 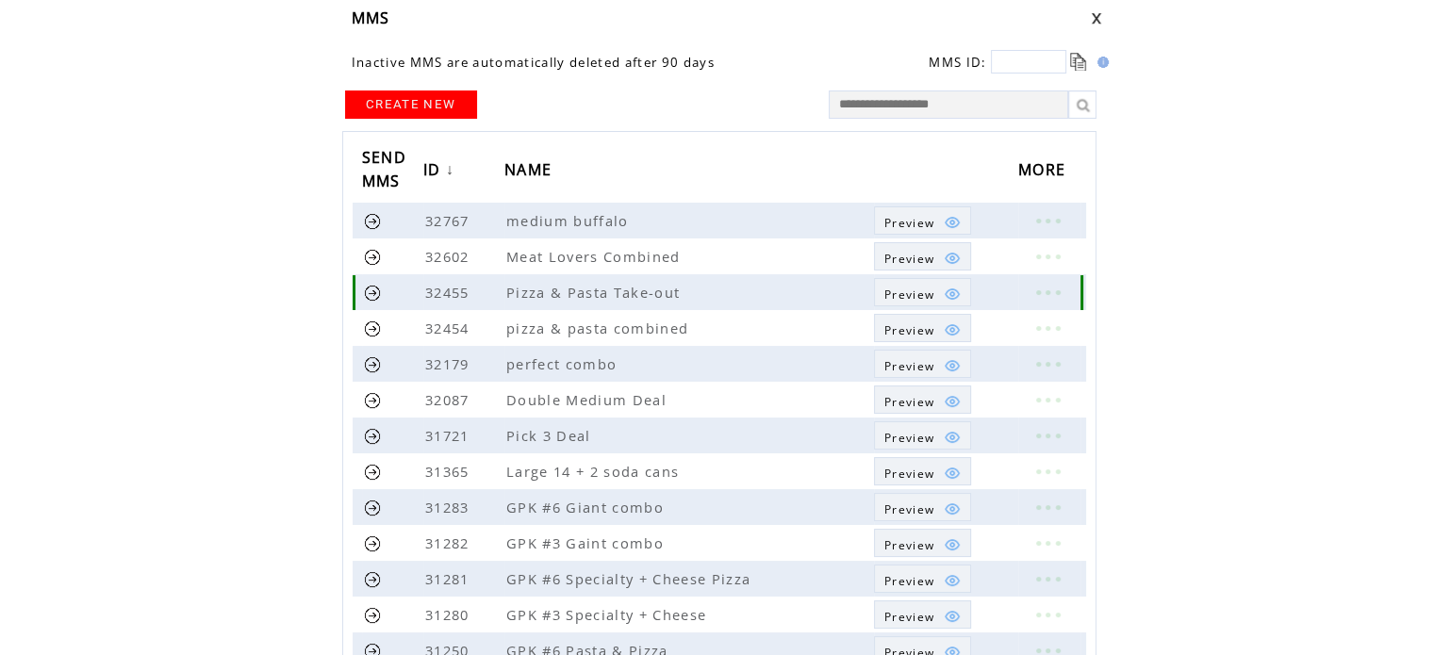 What do you see at coordinates (550, 435) in the screenshot?
I see `span: Pick 3 Deal` at bounding box center [550, 435].